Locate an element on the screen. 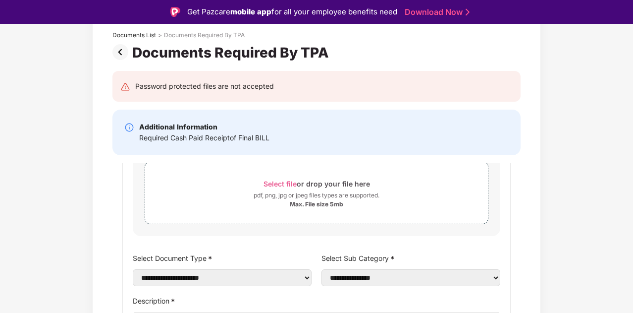 The image size is (633, 313). img: Stroke is located at coordinates (468, 12).